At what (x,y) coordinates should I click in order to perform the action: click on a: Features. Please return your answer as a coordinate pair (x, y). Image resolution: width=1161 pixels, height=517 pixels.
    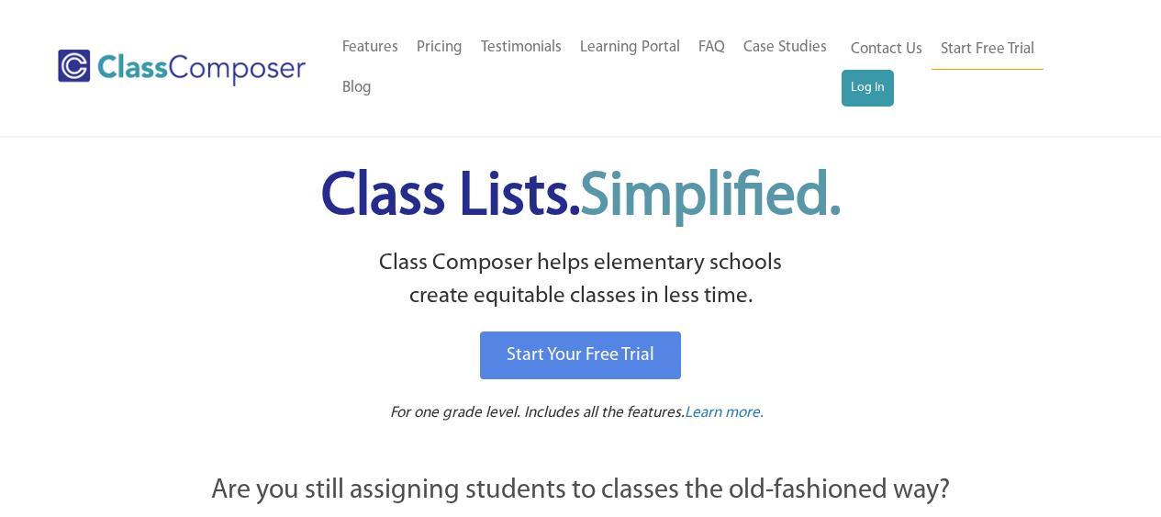
    Looking at the image, I should click on (370, 48).